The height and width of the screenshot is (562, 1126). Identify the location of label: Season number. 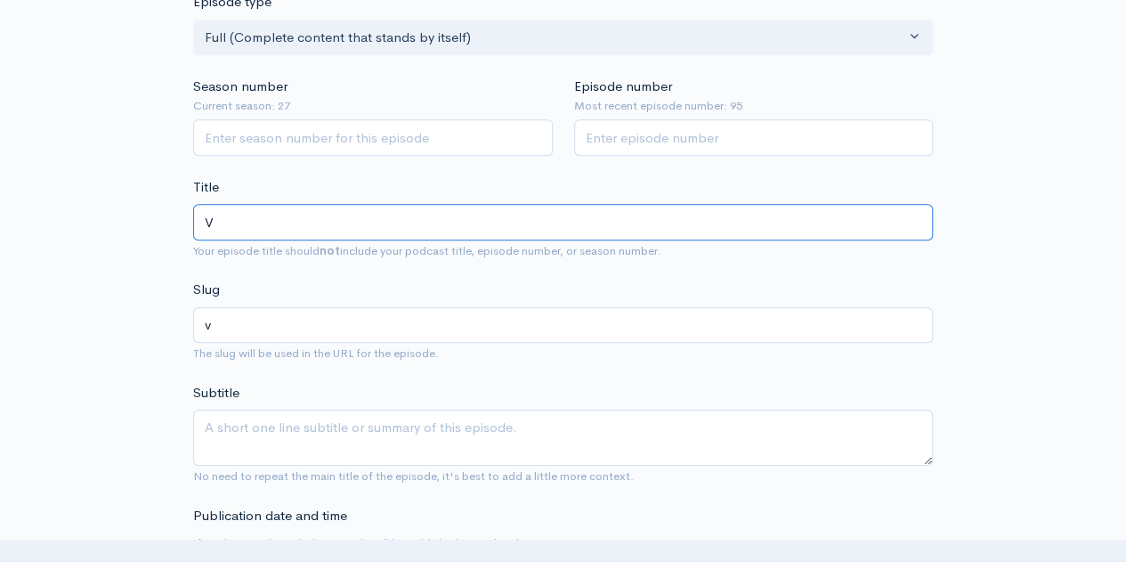
(240, 86).